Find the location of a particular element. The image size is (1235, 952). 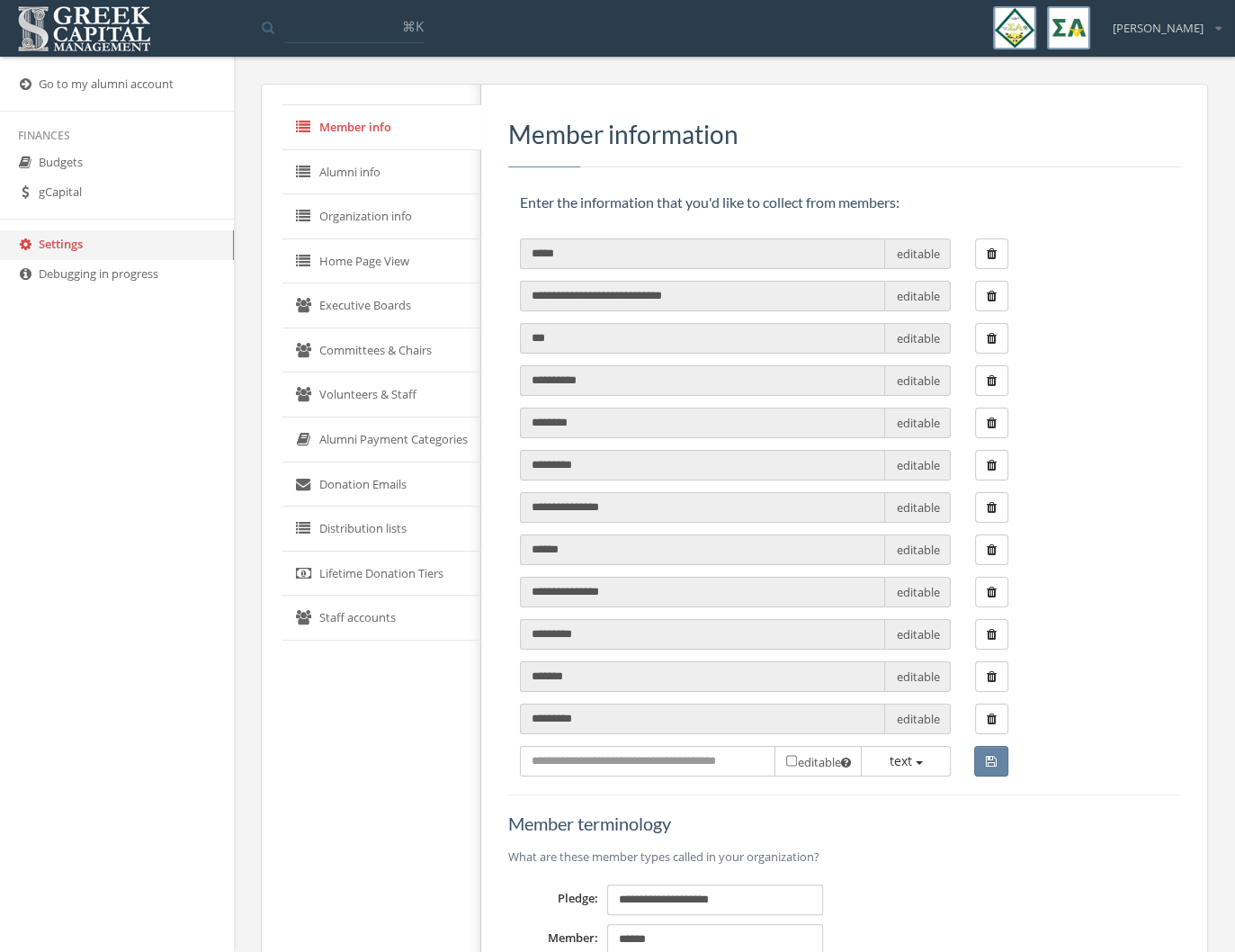

a: Volunteers & Staff is located at coordinates (381, 395).